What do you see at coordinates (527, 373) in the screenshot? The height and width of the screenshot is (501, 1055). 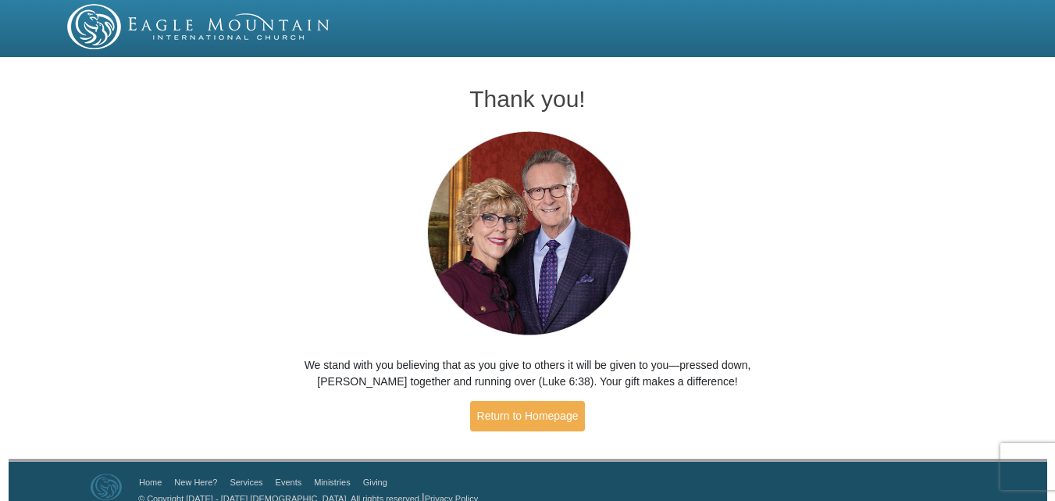 I see `p: We stand with you believing that as you give to others it will be given to you—pressed down, [PER...` at bounding box center [527, 373].